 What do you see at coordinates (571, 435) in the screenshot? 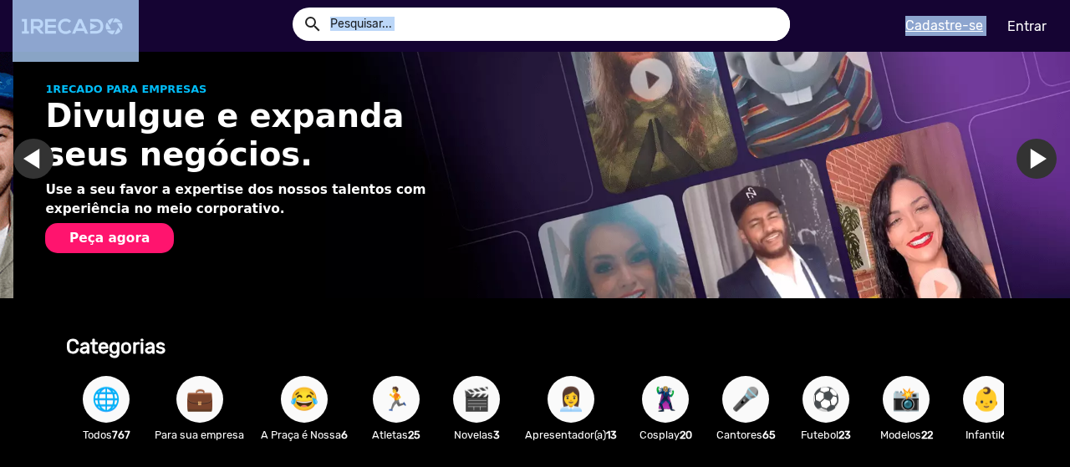
I see `p: Apresentador(a)` at bounding box center [571, 435].